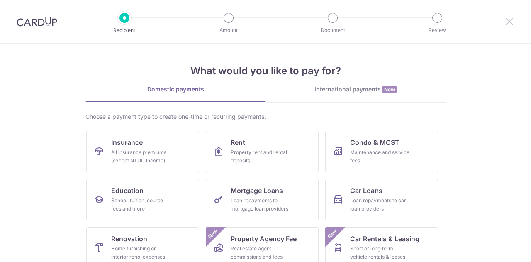 This screenshot has width=531, height=262. I want to click on span: Condo & MCST, so click(375, 142).